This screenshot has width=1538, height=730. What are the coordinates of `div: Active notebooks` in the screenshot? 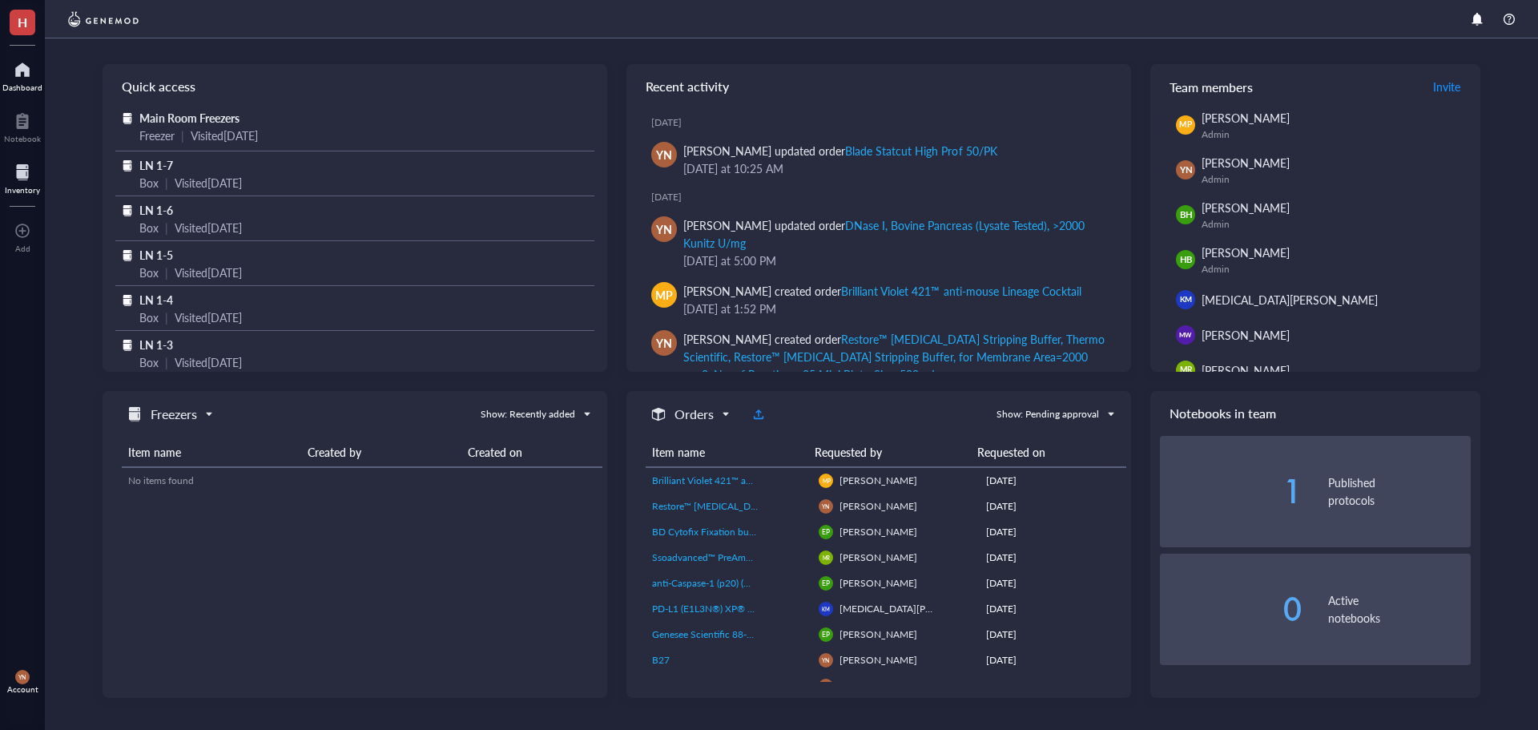 It's located at (1400, 609).